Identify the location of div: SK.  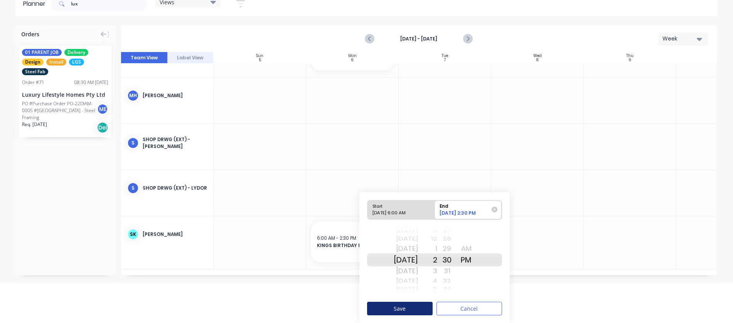
(133, 234).